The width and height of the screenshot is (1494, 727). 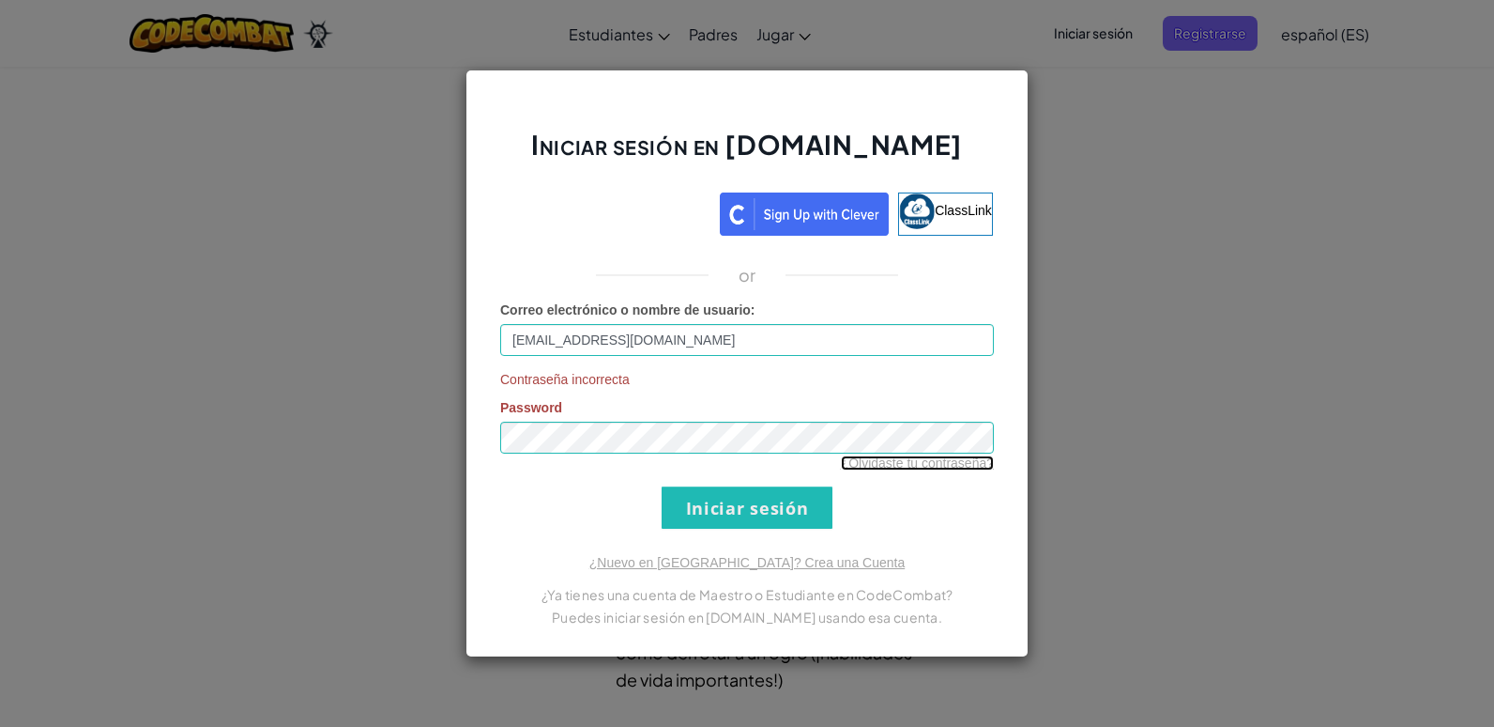 What do you see at coordinates (963, 210) in the screenshot?
I see `span: ClassLink` at bounding box center [963, 210].